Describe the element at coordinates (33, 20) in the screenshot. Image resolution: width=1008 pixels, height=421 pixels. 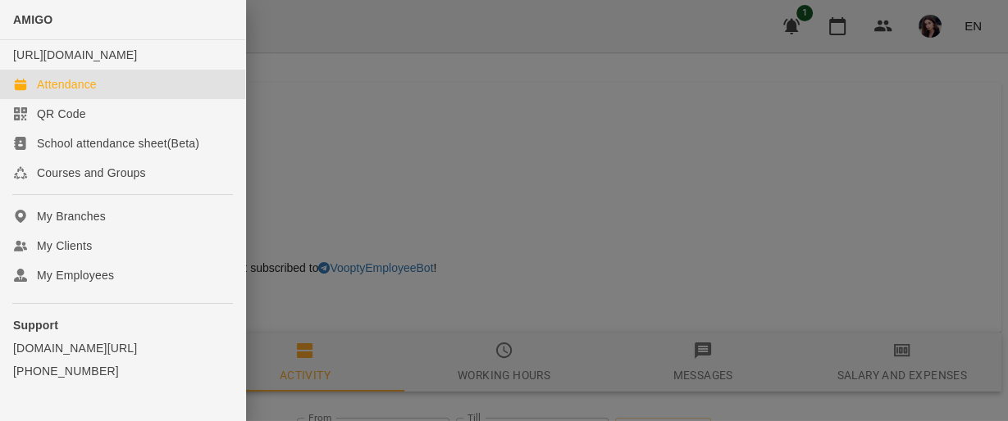
I see `span: AMIGO` at that location.